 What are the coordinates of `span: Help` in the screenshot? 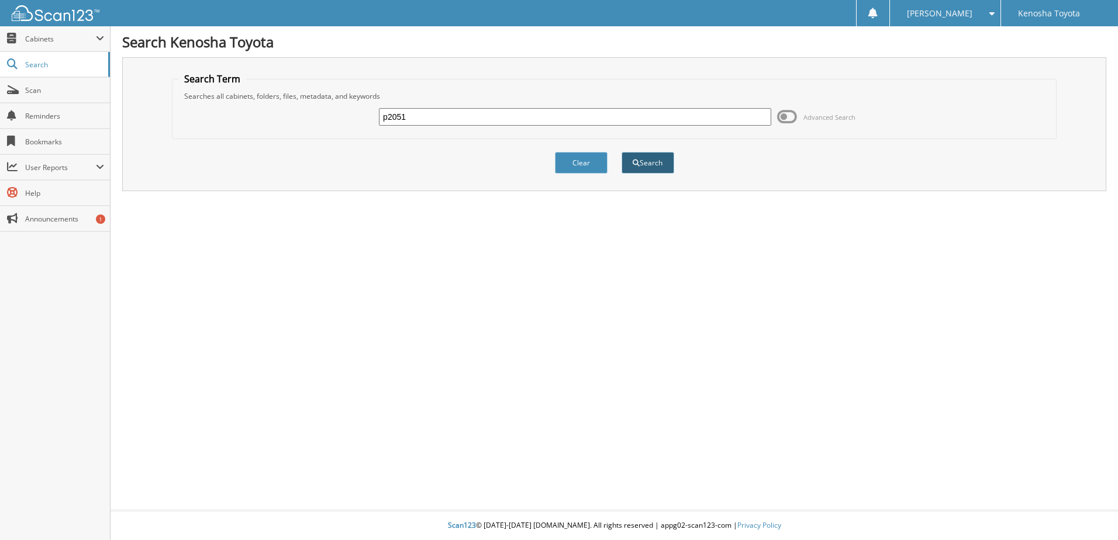 It's located at (64, 193).